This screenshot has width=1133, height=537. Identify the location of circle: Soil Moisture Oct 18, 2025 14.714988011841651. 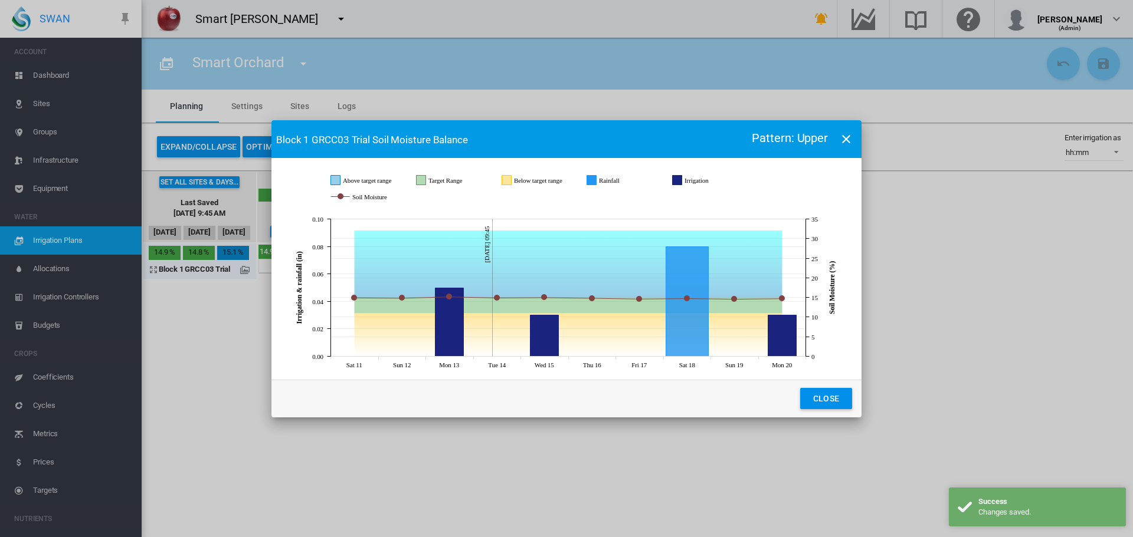
(687, 298).